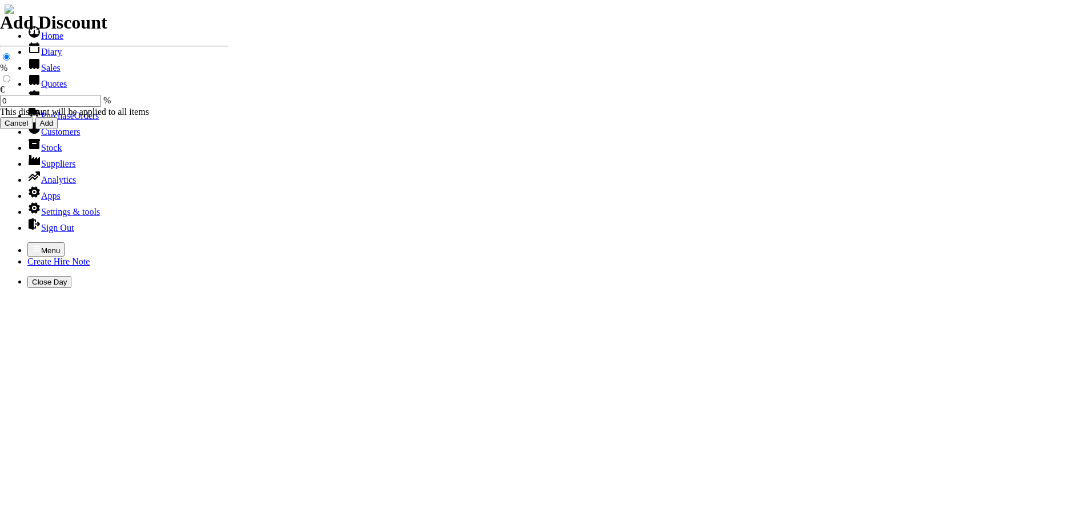 The image size is (1088, 512). Describe the element at coordinates (49, 282) in the screenshot. I see `button: Close Day` at that location.